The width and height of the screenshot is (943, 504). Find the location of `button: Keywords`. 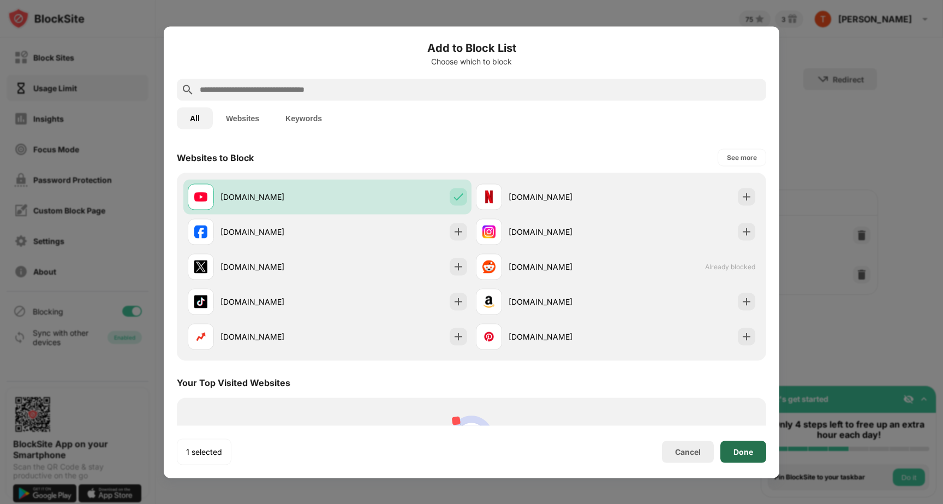

button: Keywords is located at coordinates (303, 118).